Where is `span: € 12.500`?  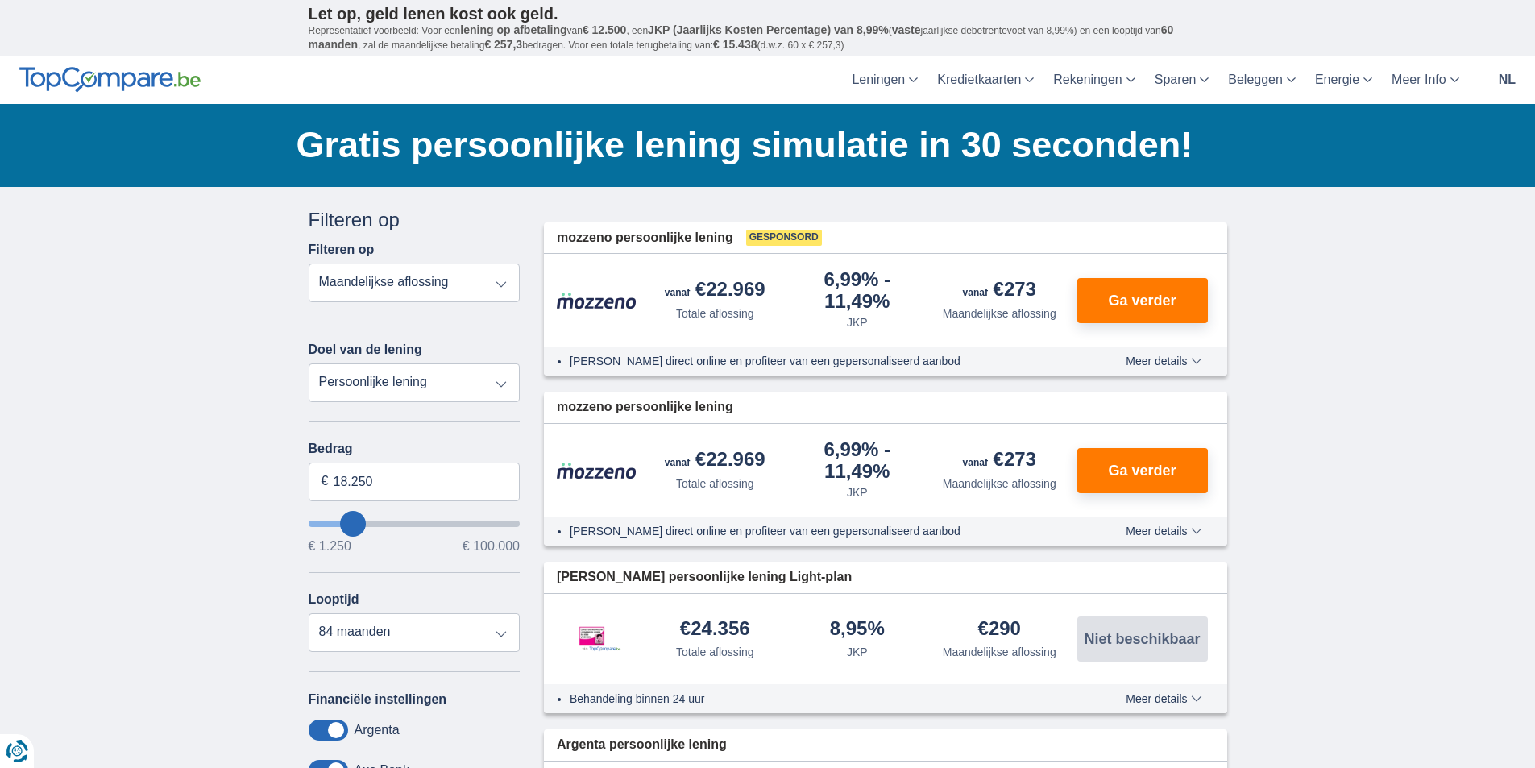
span: € 12.500 is located at coordinates (604, 30).